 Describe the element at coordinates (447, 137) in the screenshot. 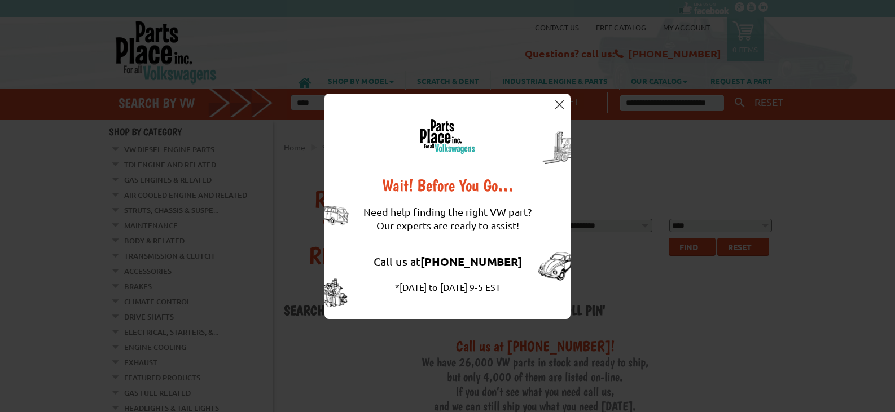

I see `img: logo` at that location.